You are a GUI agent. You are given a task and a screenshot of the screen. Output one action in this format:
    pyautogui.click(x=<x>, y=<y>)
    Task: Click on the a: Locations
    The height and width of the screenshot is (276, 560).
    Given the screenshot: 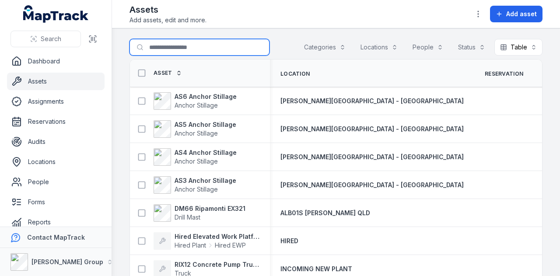 What is the action you would take?
    pyautogui.click(x=56, y=162)
    